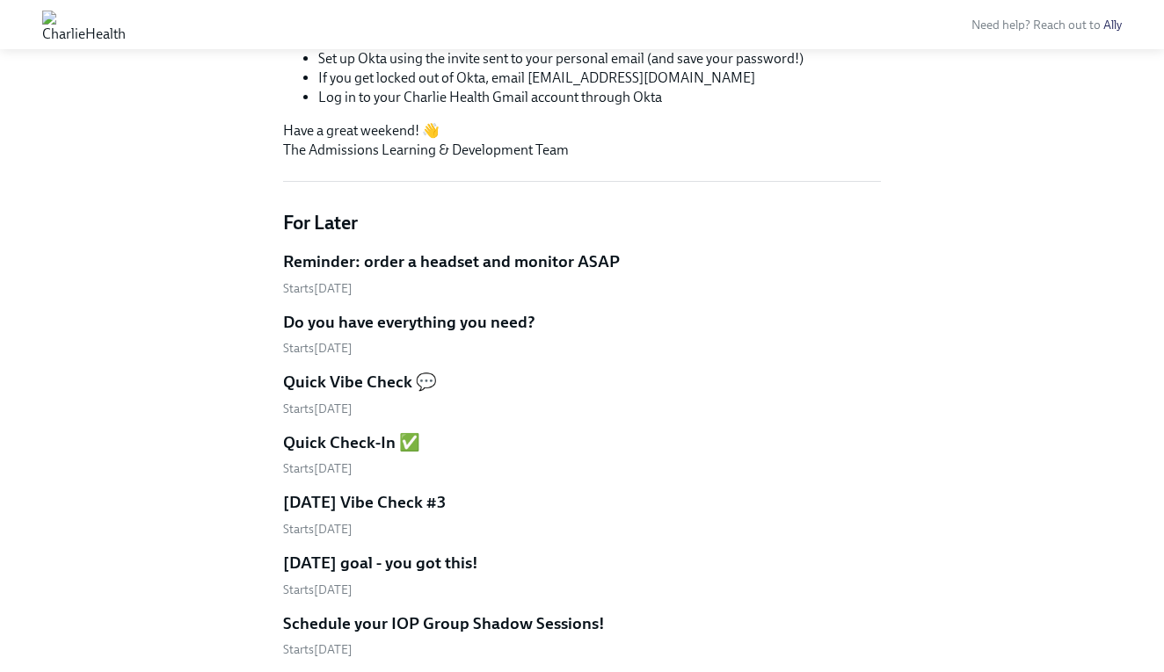 The height and width of the screenshot is (672, 1164). I want to click on span: Friday, September 5th 2025, 4:00 pm, so click(317, 469).